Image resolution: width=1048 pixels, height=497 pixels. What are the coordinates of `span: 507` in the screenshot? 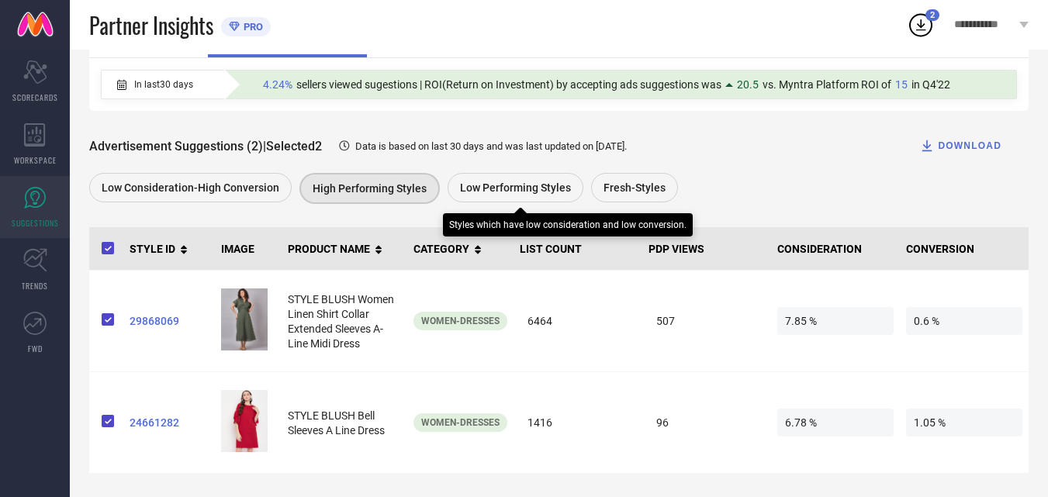 It's located at (706, 321).